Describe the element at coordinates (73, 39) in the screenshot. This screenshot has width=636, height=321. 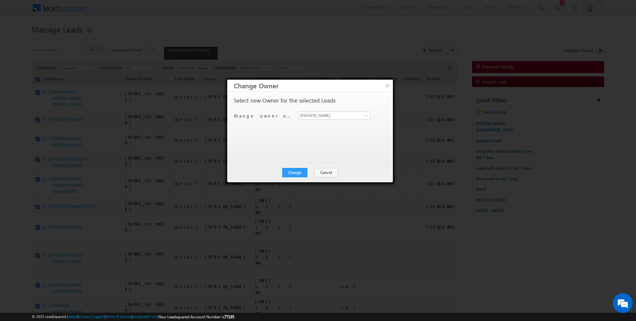
I see `div: Leave a message` at that location.